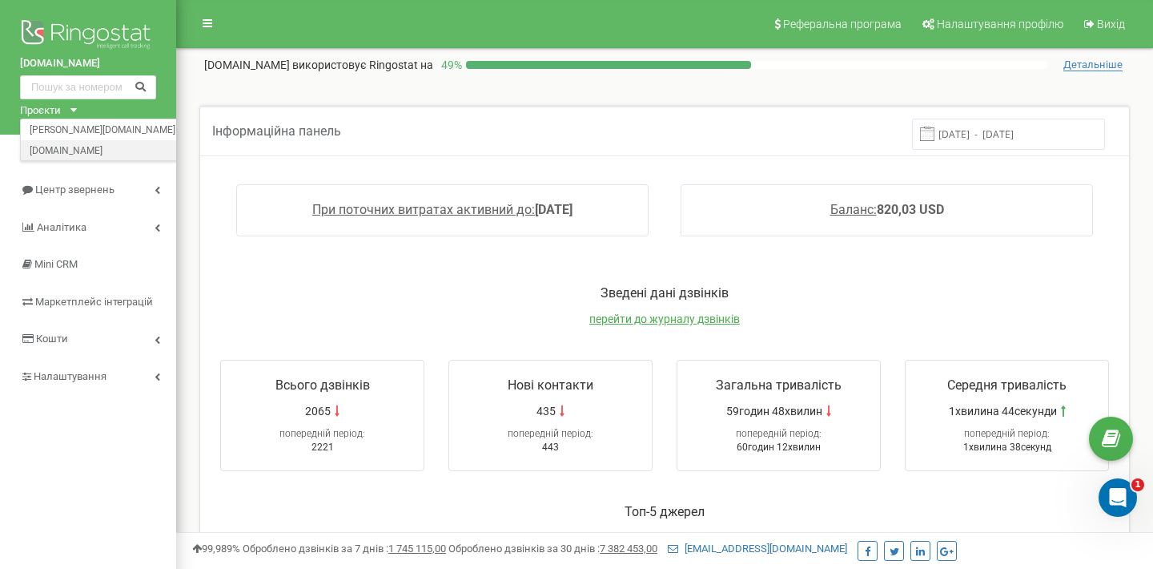 The width and height of the screenshot is (1153, 569). I want to click on span: використовує Ringostat на, so click(363, 65).